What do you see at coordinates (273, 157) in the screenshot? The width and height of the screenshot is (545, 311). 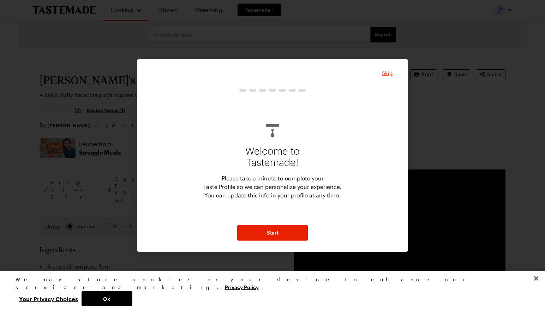 I see `p: Welcome to Tastemade!` at bounding box center [273, 157].